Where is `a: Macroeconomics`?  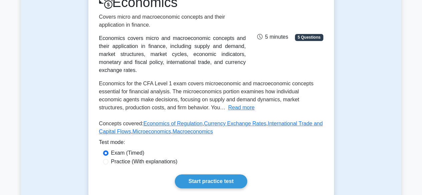 a: Macroeconomics is located at coordinates (192, 131).